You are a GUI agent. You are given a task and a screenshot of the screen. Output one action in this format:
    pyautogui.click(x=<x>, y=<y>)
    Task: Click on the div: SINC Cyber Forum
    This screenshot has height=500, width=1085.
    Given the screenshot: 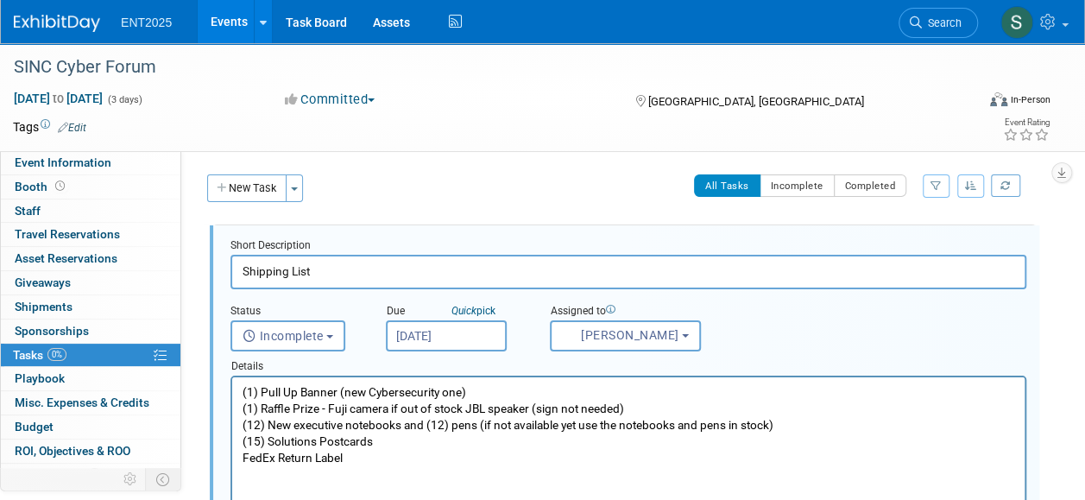 What is the action you would take?
    pyautogui.click(x=484, y=67)
    